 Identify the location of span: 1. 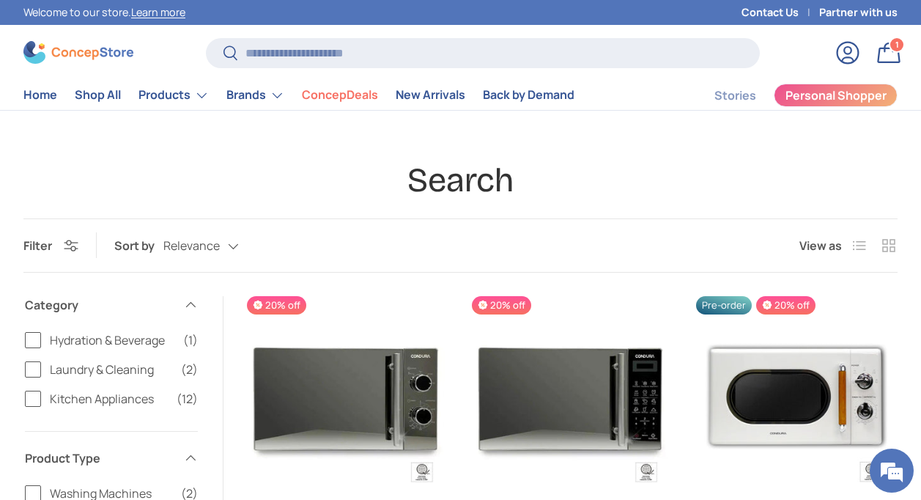
(897, 44).